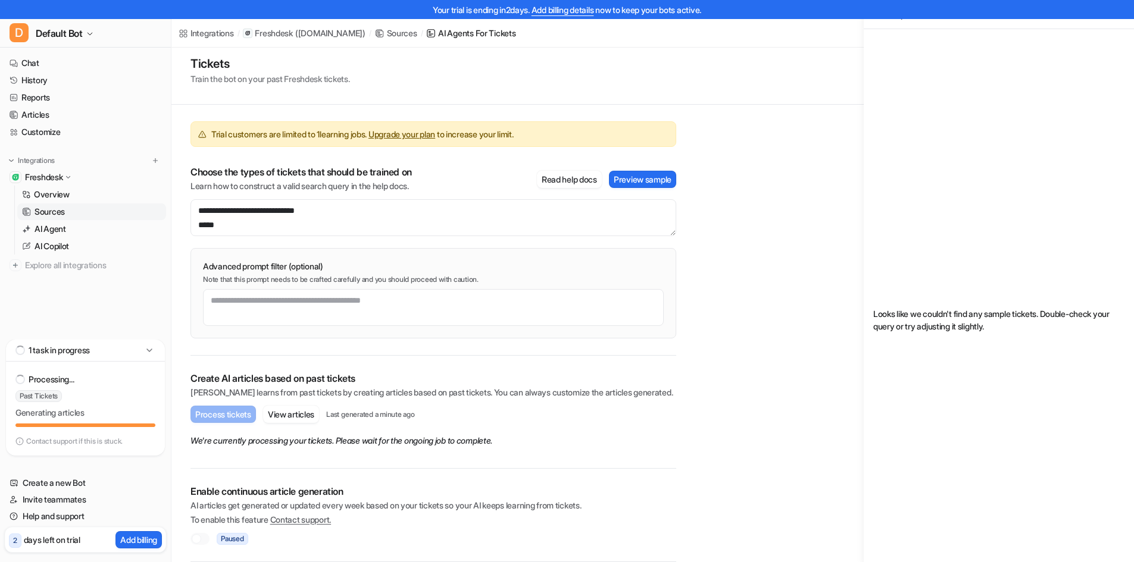 The height and width of the screenshot is (562, 1134). What do you see at coordinates (433, 379) in the screenshot?
I see `p: Create AI articles based on past tickets` at bounding box center [433, 379].